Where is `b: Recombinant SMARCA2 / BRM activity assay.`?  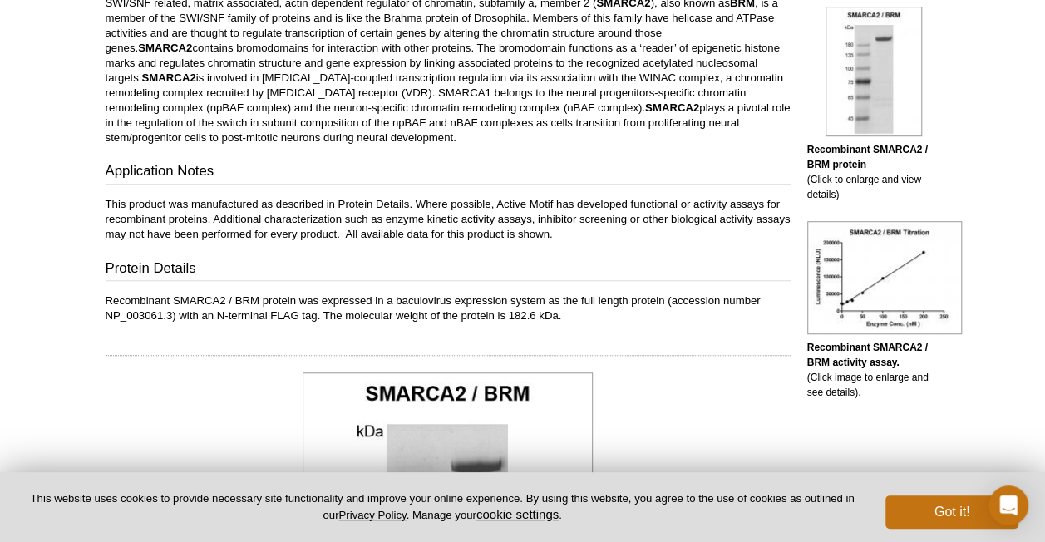
b: Recombinant SMARCA2 / BRM activity assay. is located at coordinates (867, 355).